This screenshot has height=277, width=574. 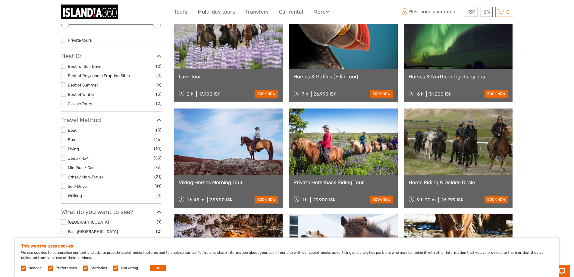 I want to click on div: EN, so click(x=487, y=12).